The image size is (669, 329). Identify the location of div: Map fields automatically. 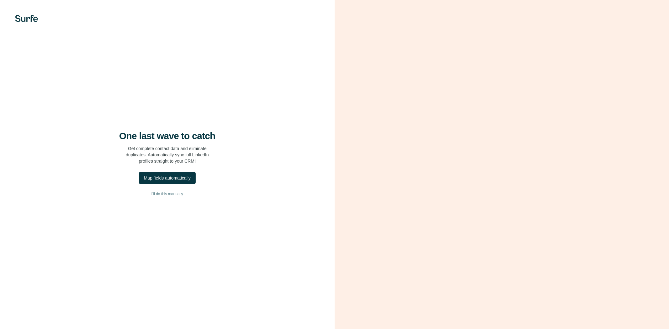
(167, 178).